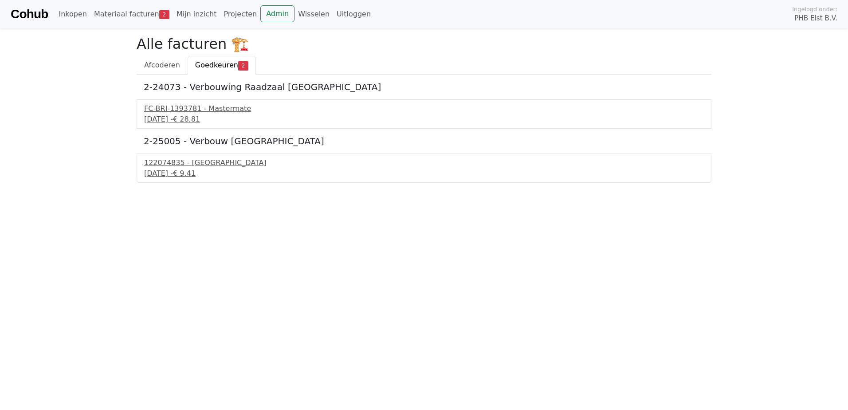 This screenshot has width=848, height=410. I want to click on span: Afcoderen, so click(162, 65).